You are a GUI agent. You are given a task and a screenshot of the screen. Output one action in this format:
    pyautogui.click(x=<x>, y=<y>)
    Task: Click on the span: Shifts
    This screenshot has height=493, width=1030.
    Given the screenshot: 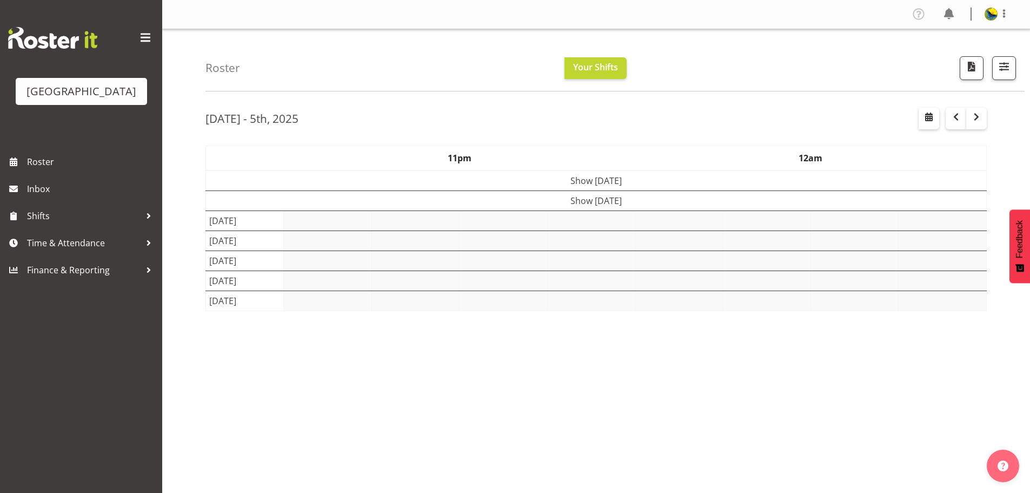 What is the action you would take?
    pyautogui.click(x=84, y=216)
    